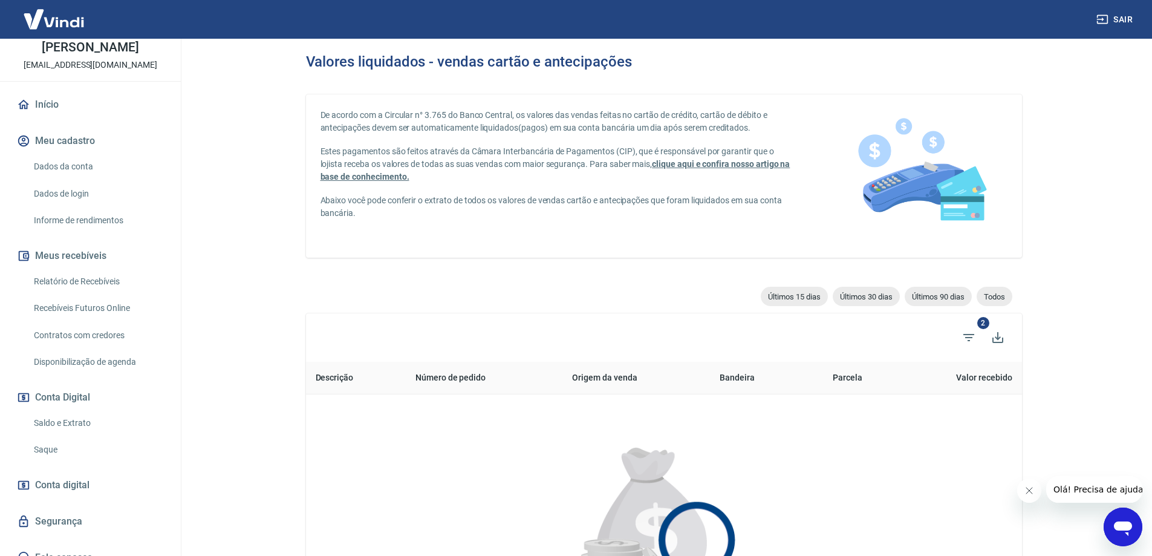 The height and width of the screenshot is (556, 1152). What do you see at coordinates (847, 378) in the screenshot?
I see `th: Parcela` at bounding box center [847, 378].